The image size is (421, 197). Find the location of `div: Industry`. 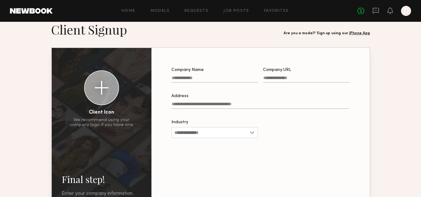

div: Industry is located at coordinates (215, 123).